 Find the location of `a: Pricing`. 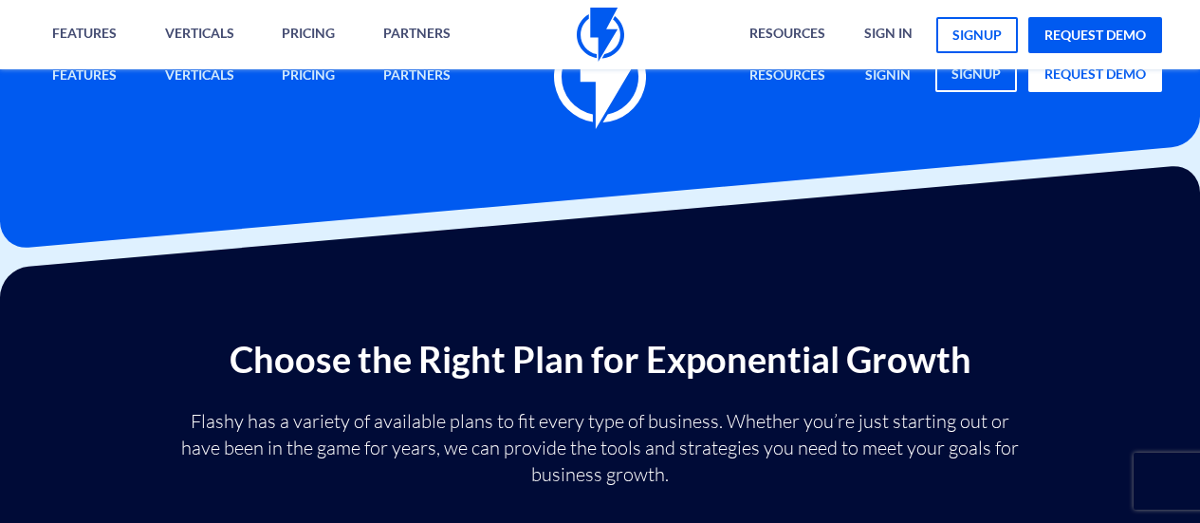

a: Pricing is located at coordinates (308, 76).